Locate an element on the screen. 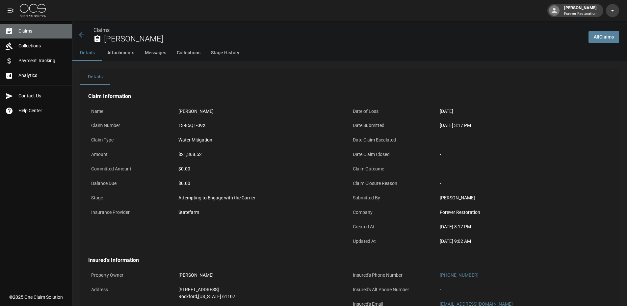 The image size is (627, 306). p: Amount is located at coordinates (132, 154).